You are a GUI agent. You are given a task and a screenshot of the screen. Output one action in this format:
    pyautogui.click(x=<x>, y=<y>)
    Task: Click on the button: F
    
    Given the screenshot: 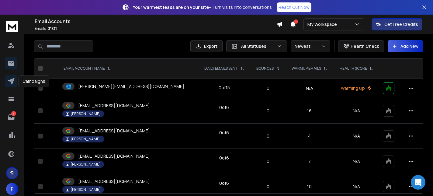 What is the action you would take?
    pyautogui.click(x=12, y=189)
    